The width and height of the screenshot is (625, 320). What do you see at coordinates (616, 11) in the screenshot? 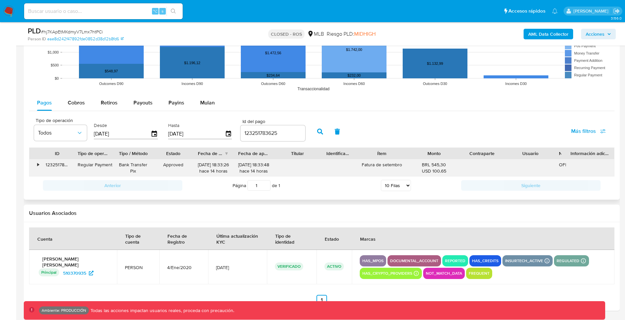
I see `a: Salir` at bounding box center [616, 11].